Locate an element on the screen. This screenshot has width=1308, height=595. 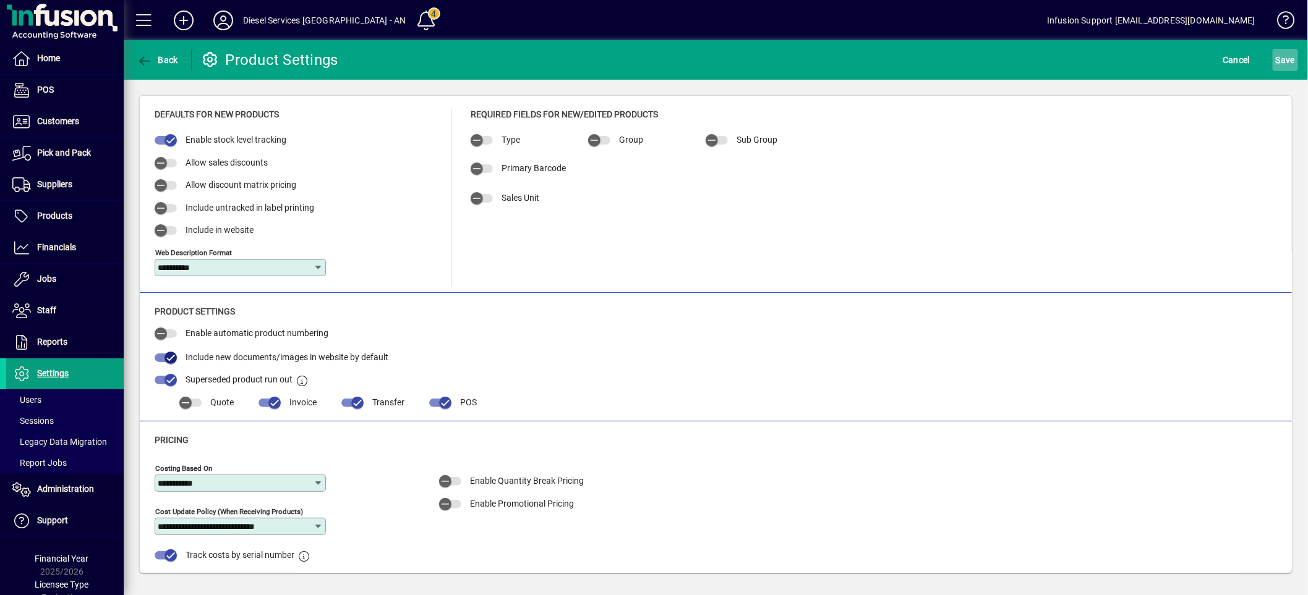
button: Add is located at coordinates (184, 20).